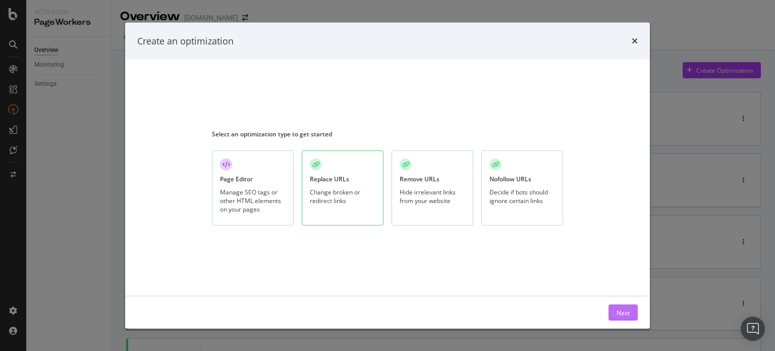  Describe the element at coordinates (329, 179) in the screenshot. I see `div: Replace URLs` at that location.